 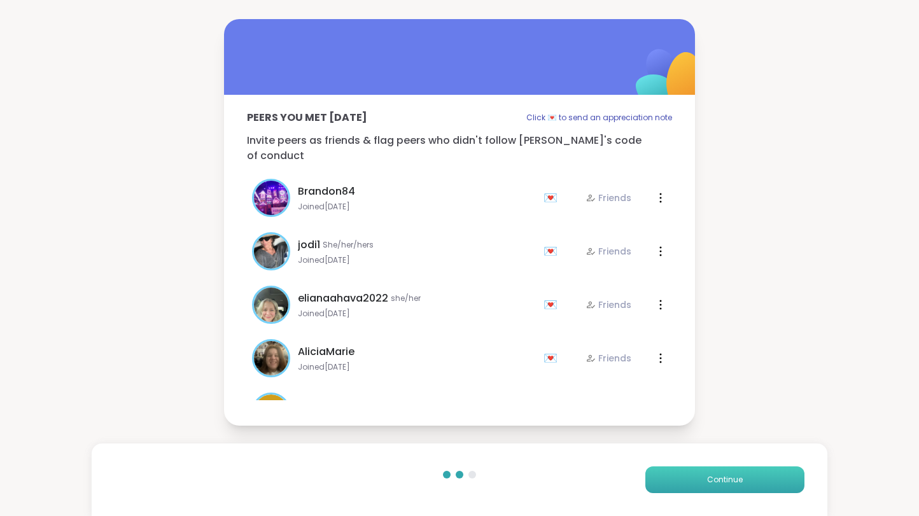 I want to click on button: Continue, so click(x=725, y=480).